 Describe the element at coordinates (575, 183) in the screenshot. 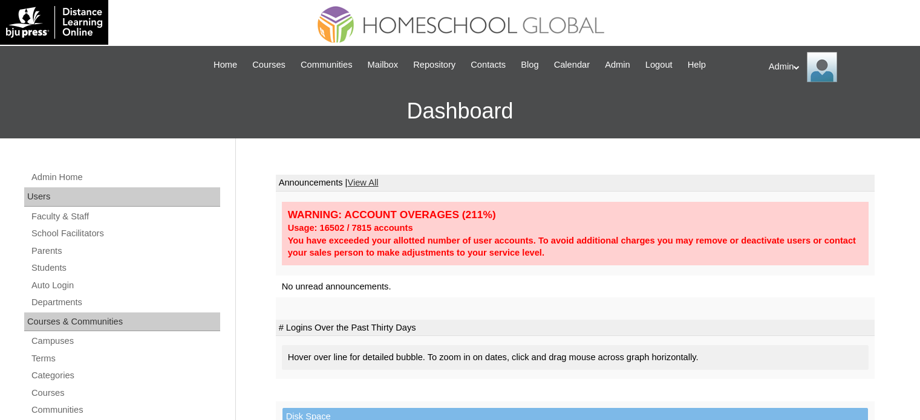

I see `td: Announcements |` at that location.